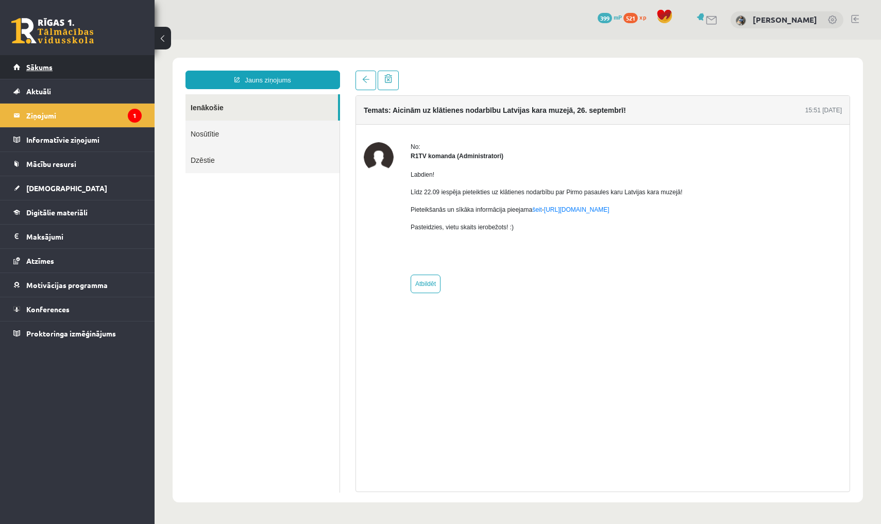  I want to click on i: 1, so click(134, 115).